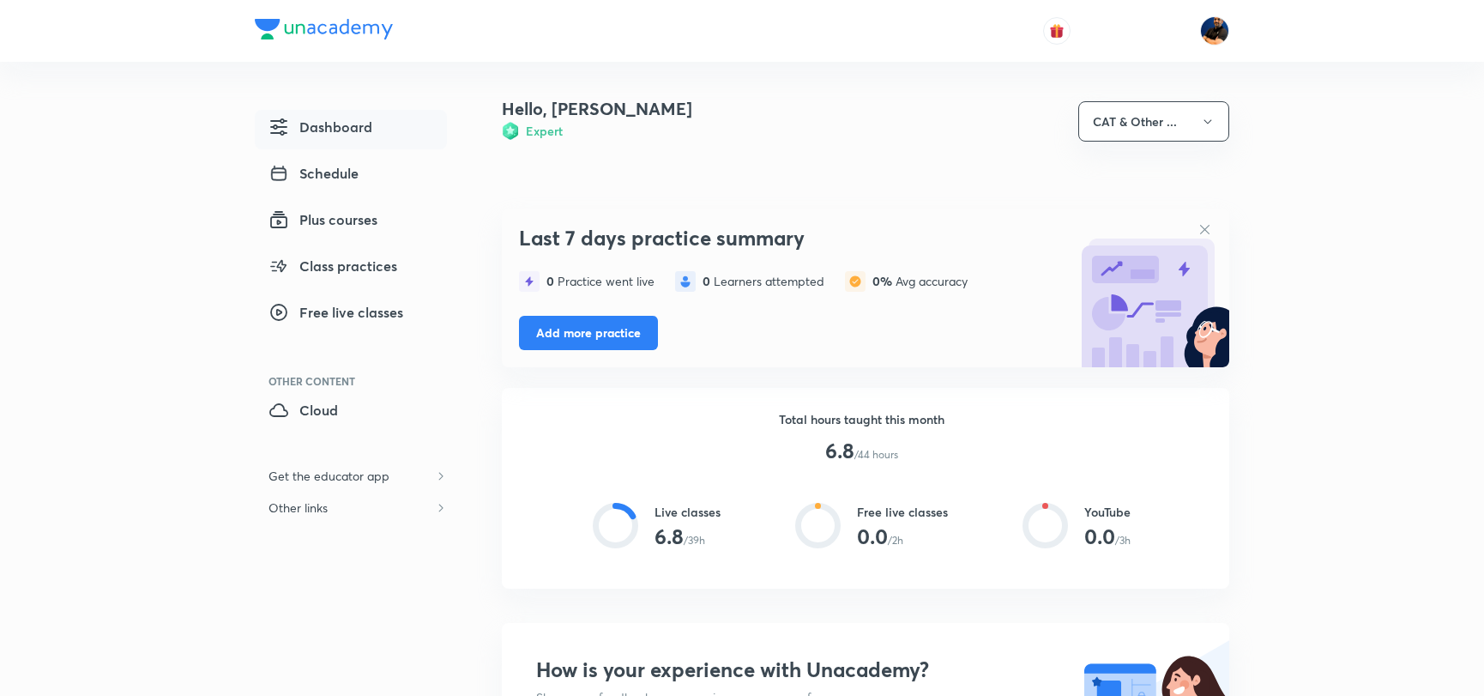 This screenshot has height=696, width=1484. What do you see at coordinates (589, 333) in the screenshot?
I see `button: Add more practice` at bounding box center [589, 333].